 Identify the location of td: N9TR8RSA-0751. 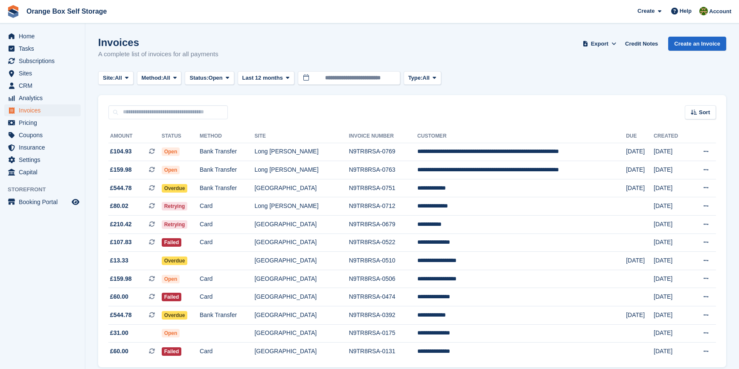
(383, 188).